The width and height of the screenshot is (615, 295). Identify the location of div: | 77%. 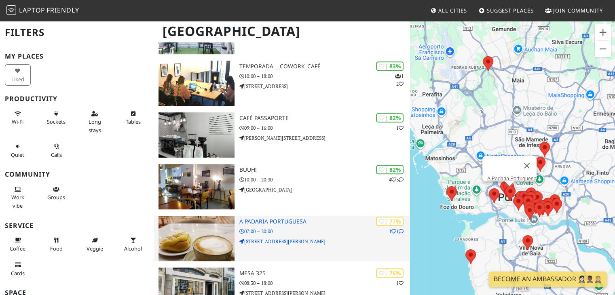
(390, 221).